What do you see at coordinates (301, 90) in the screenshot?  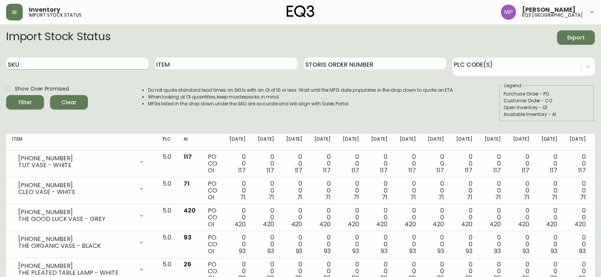 I see `li: Do not quote standard lead times on SKUs with an OI of 10 or less. Wait until the MFG date popula...` at bounding box center [301, 90].